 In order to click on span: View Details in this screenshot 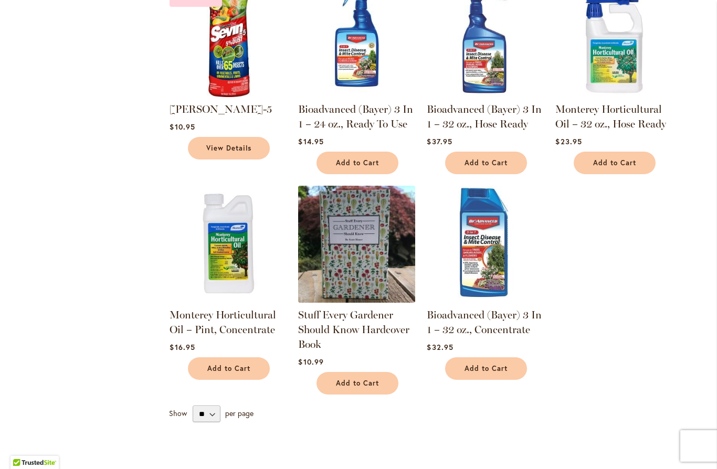, I will do `click(229, 148)`.